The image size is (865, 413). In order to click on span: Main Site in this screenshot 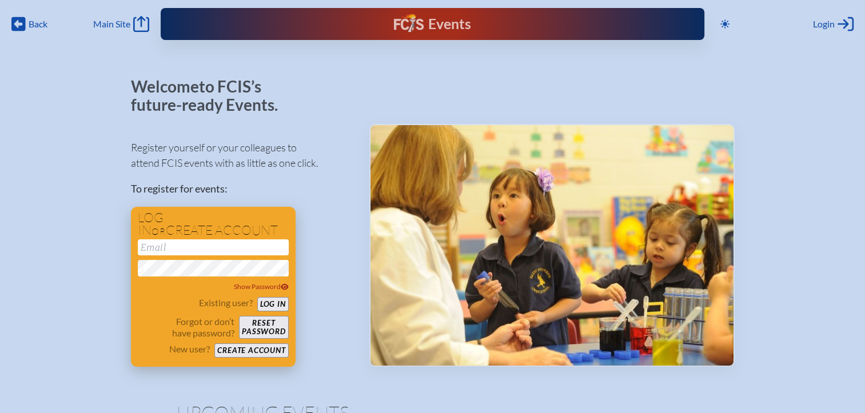, I will do `click(112, 24)`.